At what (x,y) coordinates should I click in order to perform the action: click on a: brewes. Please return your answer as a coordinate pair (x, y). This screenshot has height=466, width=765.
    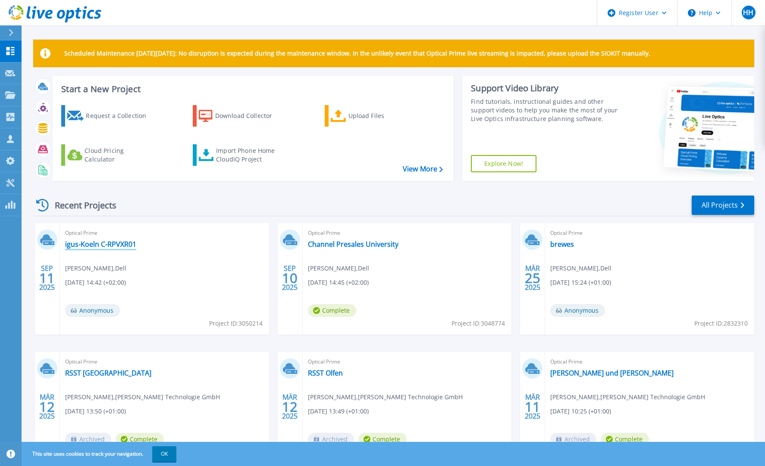
    Looking at the image, I should click on (562, 244).